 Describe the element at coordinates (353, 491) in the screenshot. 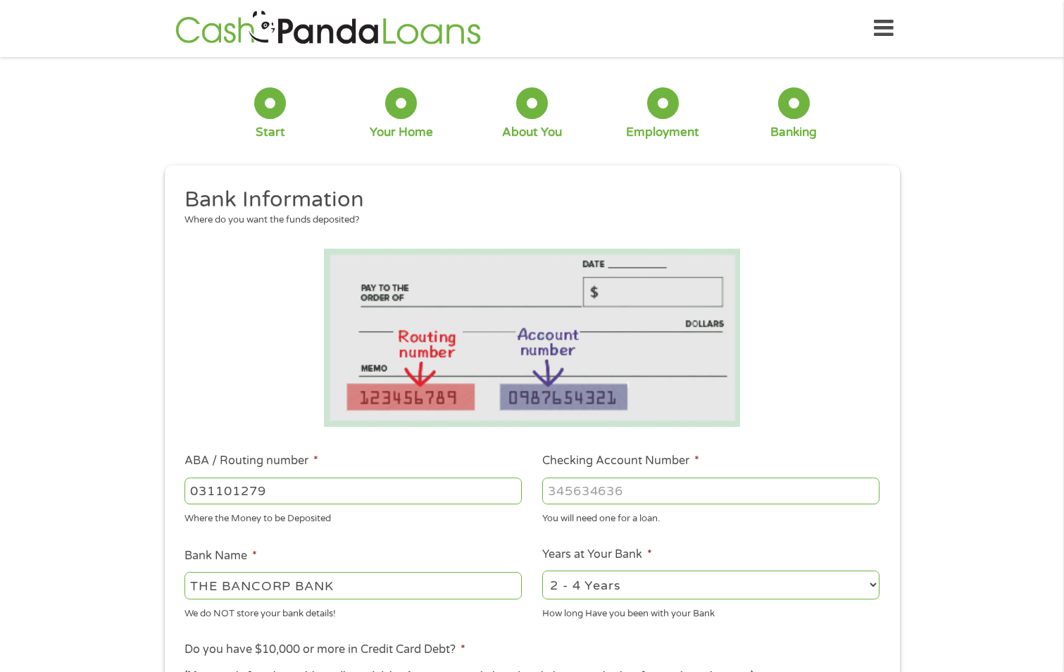

I see `input: 263177916` at that location.